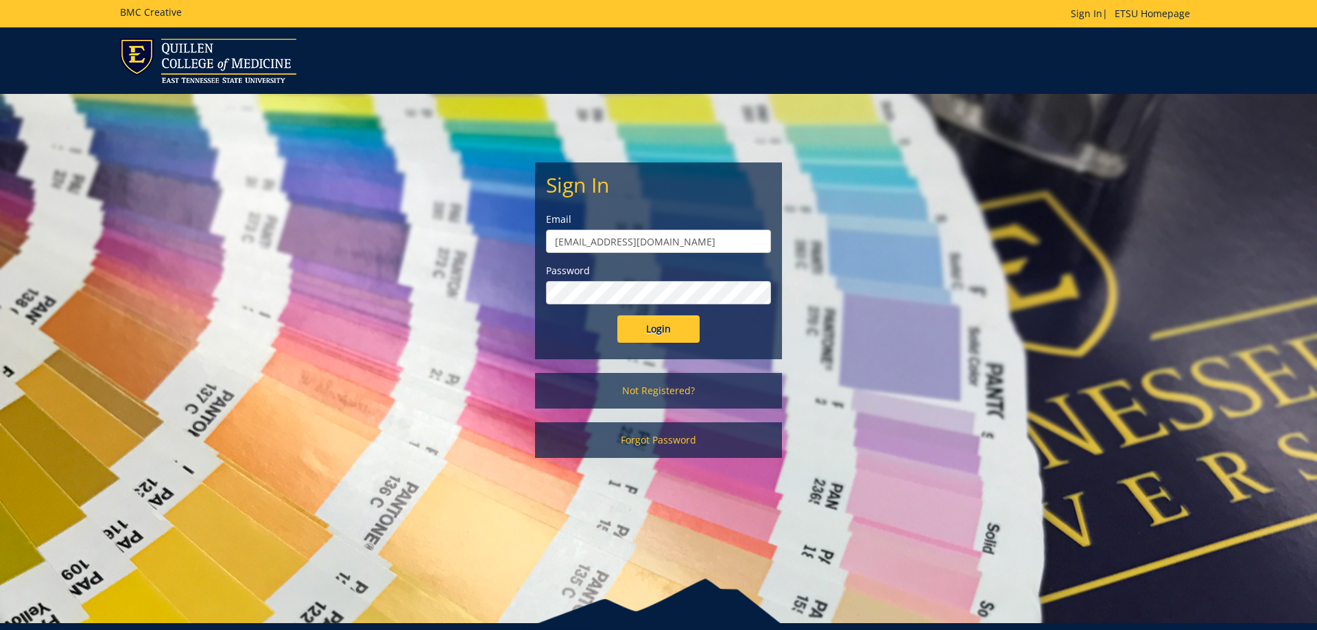 This screenshot has width=1317, height=630. What do you see at coordinates (658, 219) in the screenshot?
I see `label: Email` at bounding box center [658, 219].